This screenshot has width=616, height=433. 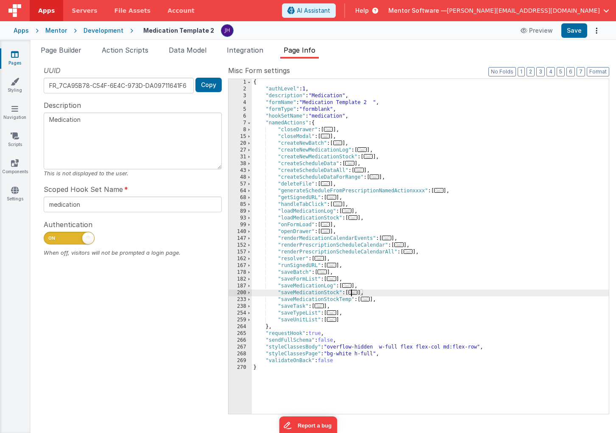 What do you see at coordinates (52, 70) in the screenshot?
I see `span: UUID` at bounding box center [52, 70].